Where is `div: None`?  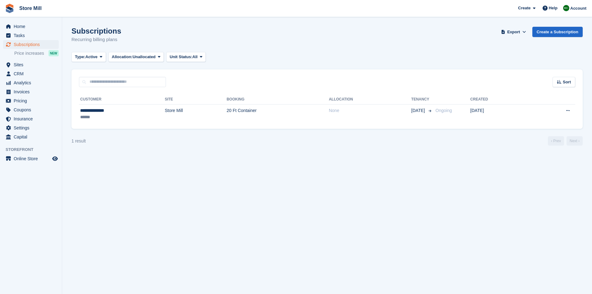
div: None is located at coordinates (370, 110).